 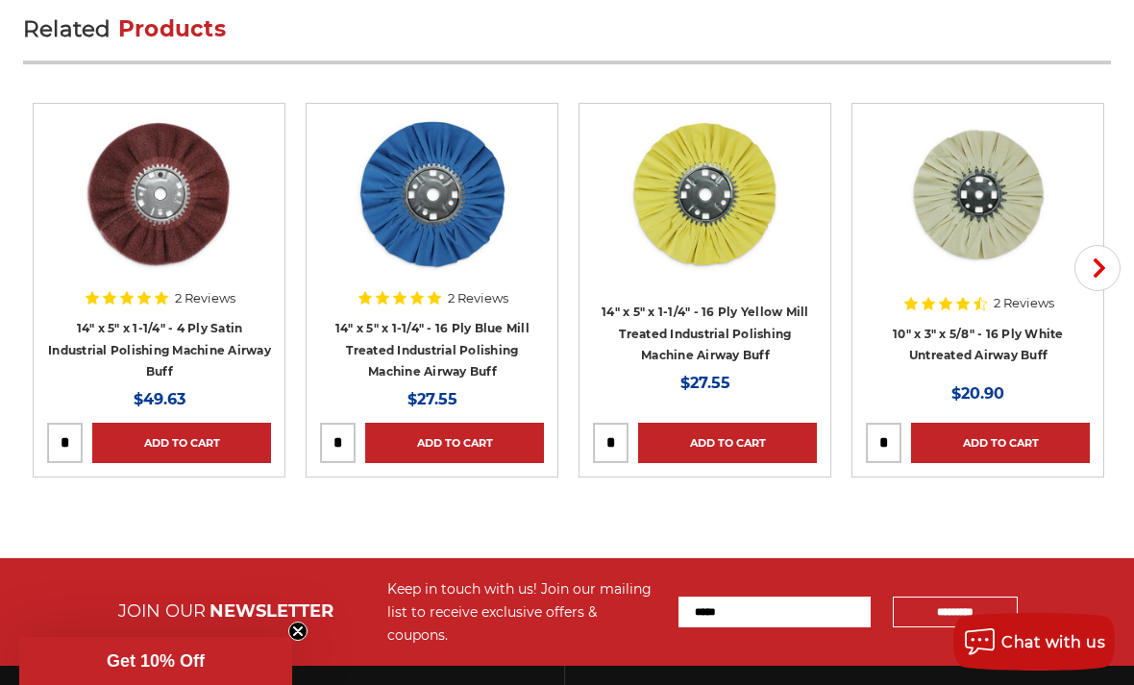 I want to click on span: $49.63, so click(x=160, y=399).